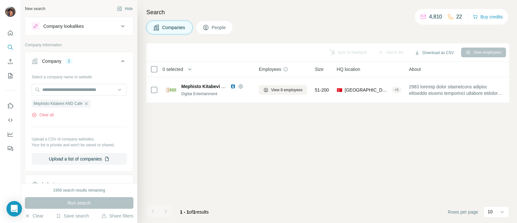  I want to click on p: 10, so click(490, 211).